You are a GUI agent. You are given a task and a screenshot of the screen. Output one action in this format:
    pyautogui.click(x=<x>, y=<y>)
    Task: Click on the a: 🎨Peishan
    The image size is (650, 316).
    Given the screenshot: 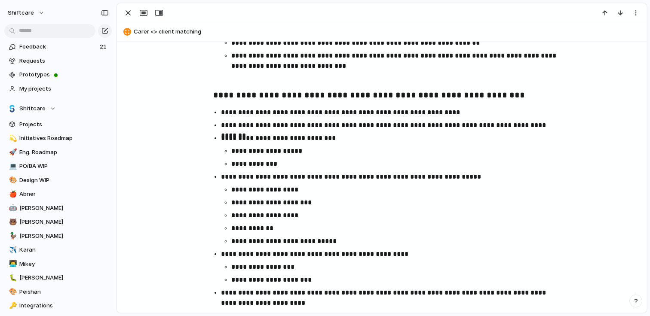 What is the action you would take?
    pyautogui.click(x=58, y=292)
    